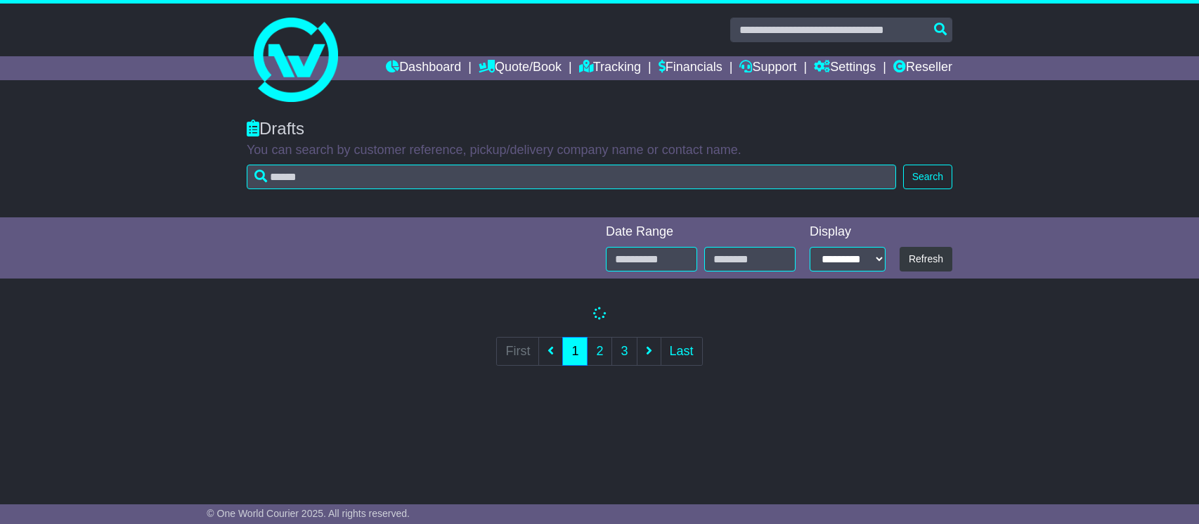 This screenshot has height=524, width=1199. What do you see at coordinates (624, 351) in the screenshot?
I see `a: 3` at bounding box center [624, 351].